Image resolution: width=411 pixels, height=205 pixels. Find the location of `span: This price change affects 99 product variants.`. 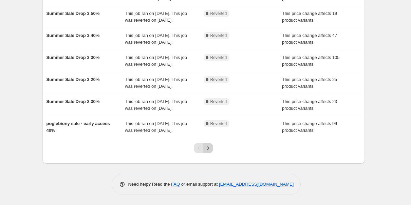

span: This price change affects 99 product variants. is located at coordinates (309, 127).